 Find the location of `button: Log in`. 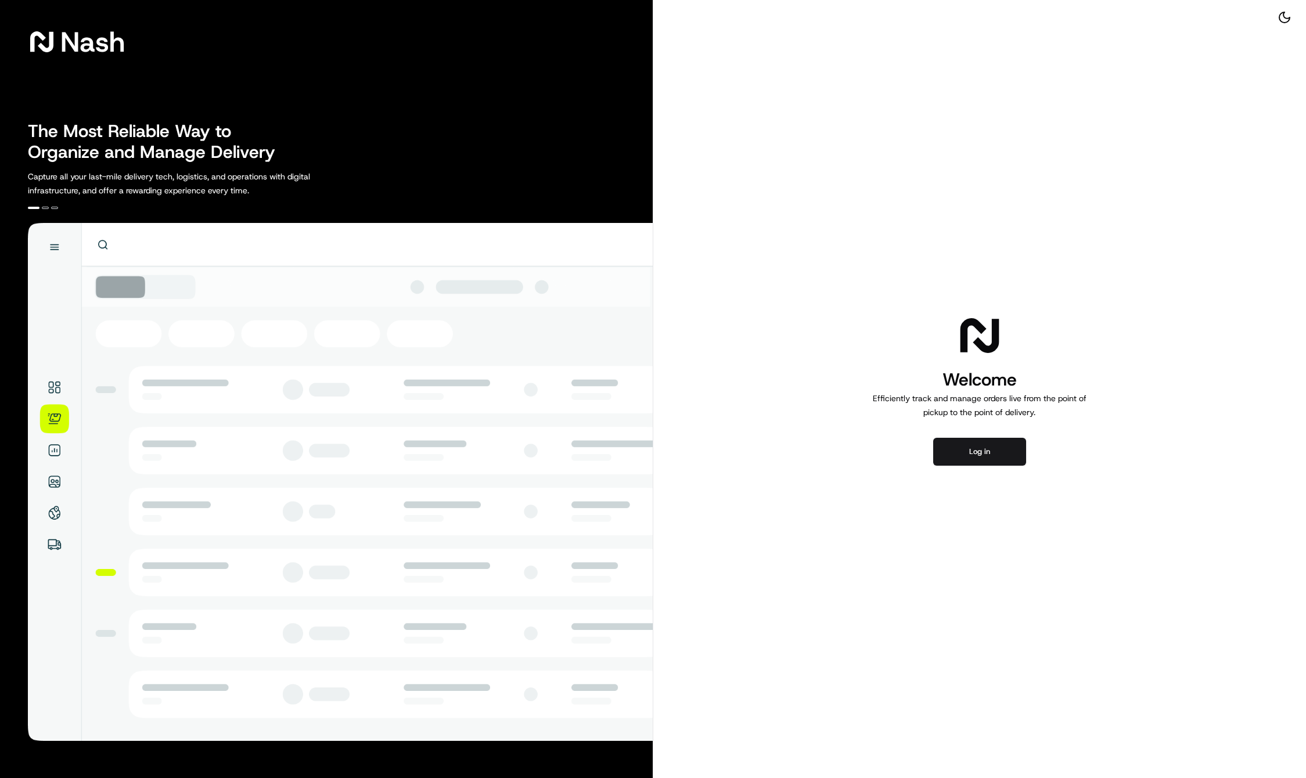

button: Log in is located at coordinates (980, 452).